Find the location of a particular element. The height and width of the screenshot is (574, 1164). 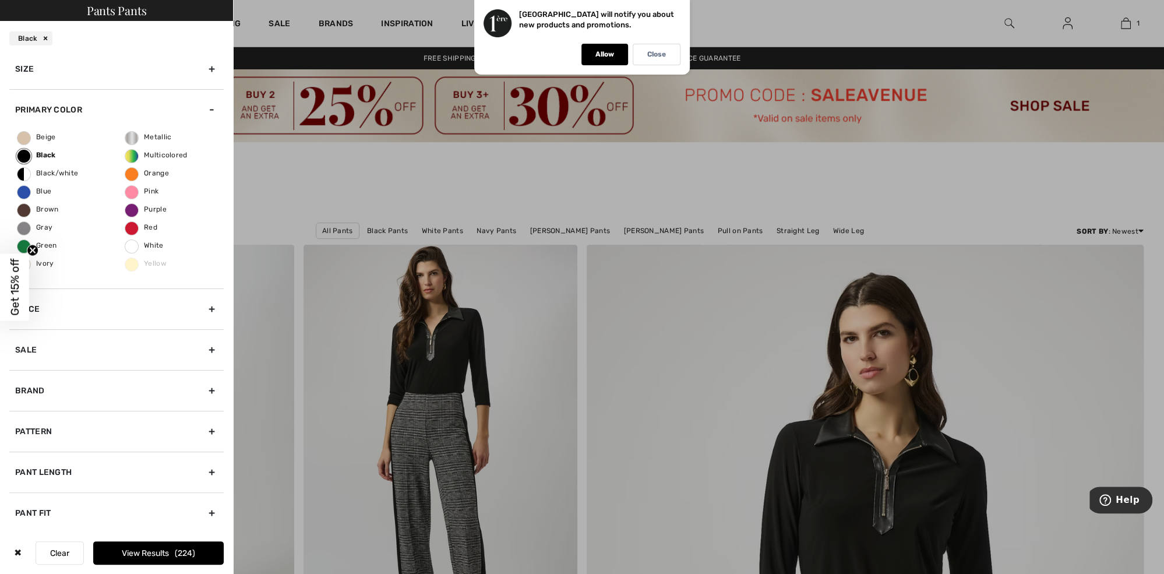

span: Metallic is located at coordinates (148, 137).